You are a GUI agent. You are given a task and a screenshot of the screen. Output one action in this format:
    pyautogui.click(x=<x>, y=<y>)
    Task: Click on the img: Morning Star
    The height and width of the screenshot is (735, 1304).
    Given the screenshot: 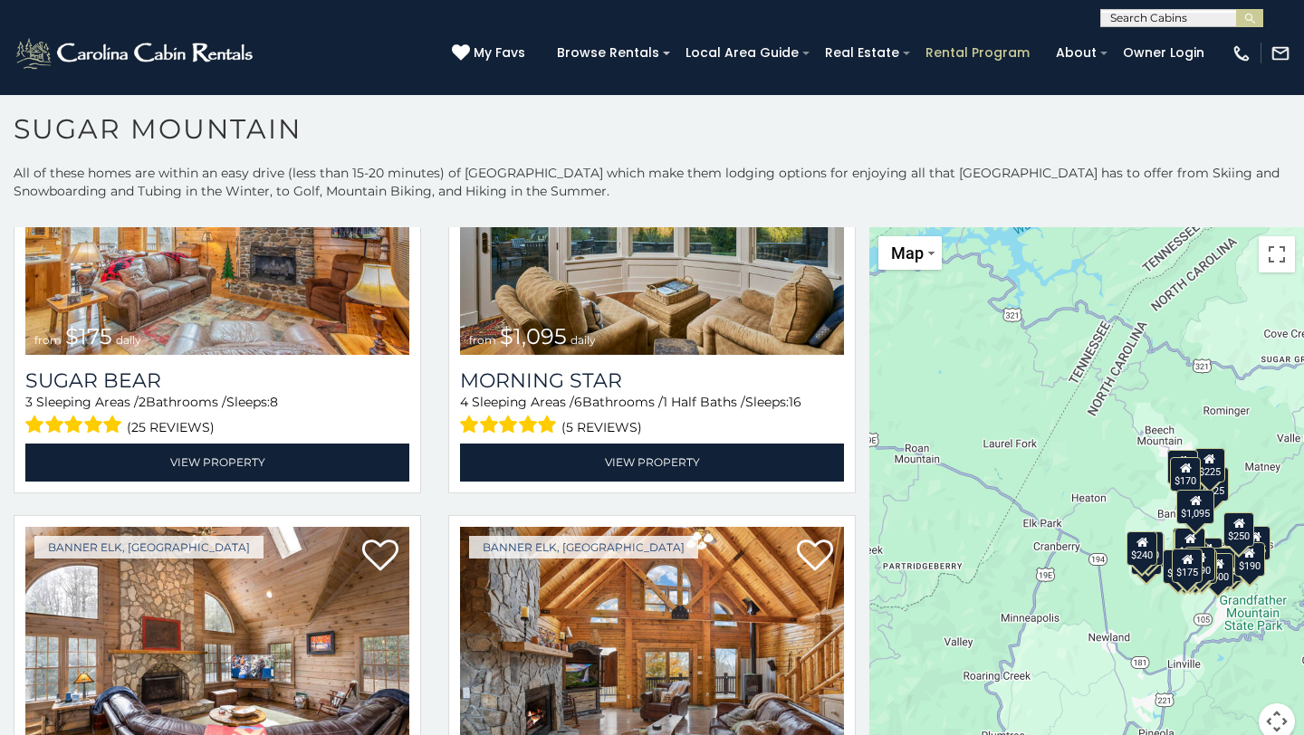 What is the action you would take?
    pyautogui.click(x=652, y=226)
    